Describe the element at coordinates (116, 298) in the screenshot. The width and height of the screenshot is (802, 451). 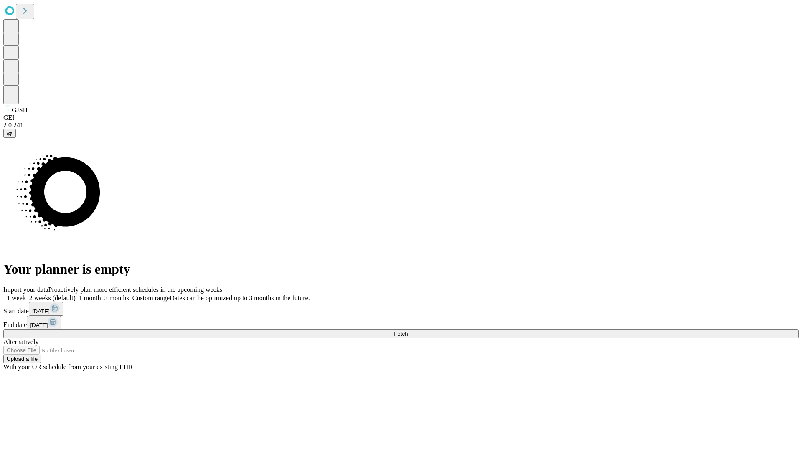
I see `span: 3 months` at that location.